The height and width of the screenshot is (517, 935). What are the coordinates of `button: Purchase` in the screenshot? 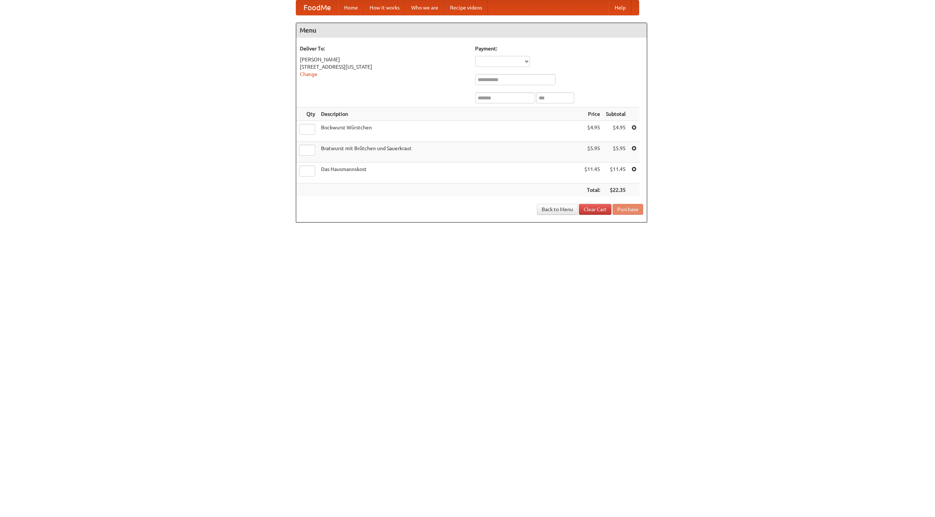 It's located at (628, 209).